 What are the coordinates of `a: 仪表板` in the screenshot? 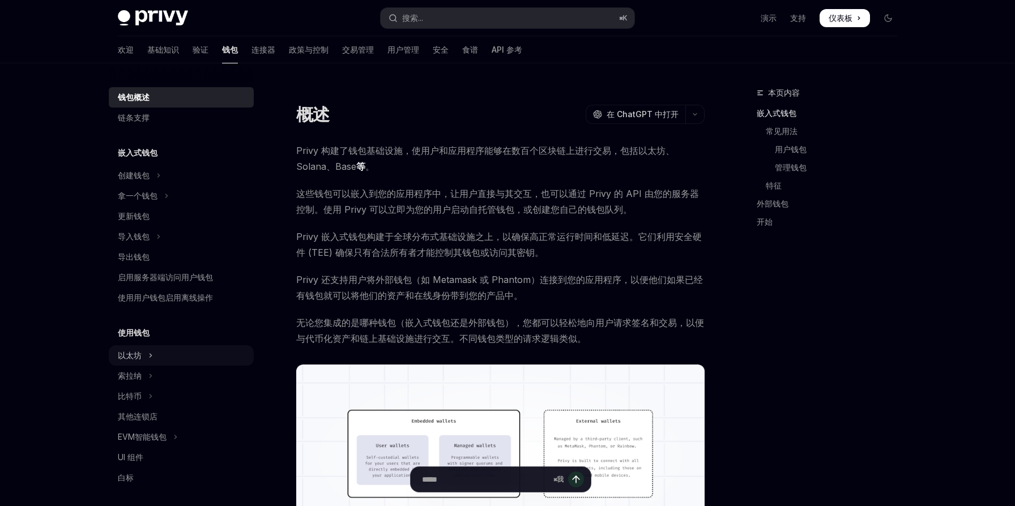 It's located at (844, 18).